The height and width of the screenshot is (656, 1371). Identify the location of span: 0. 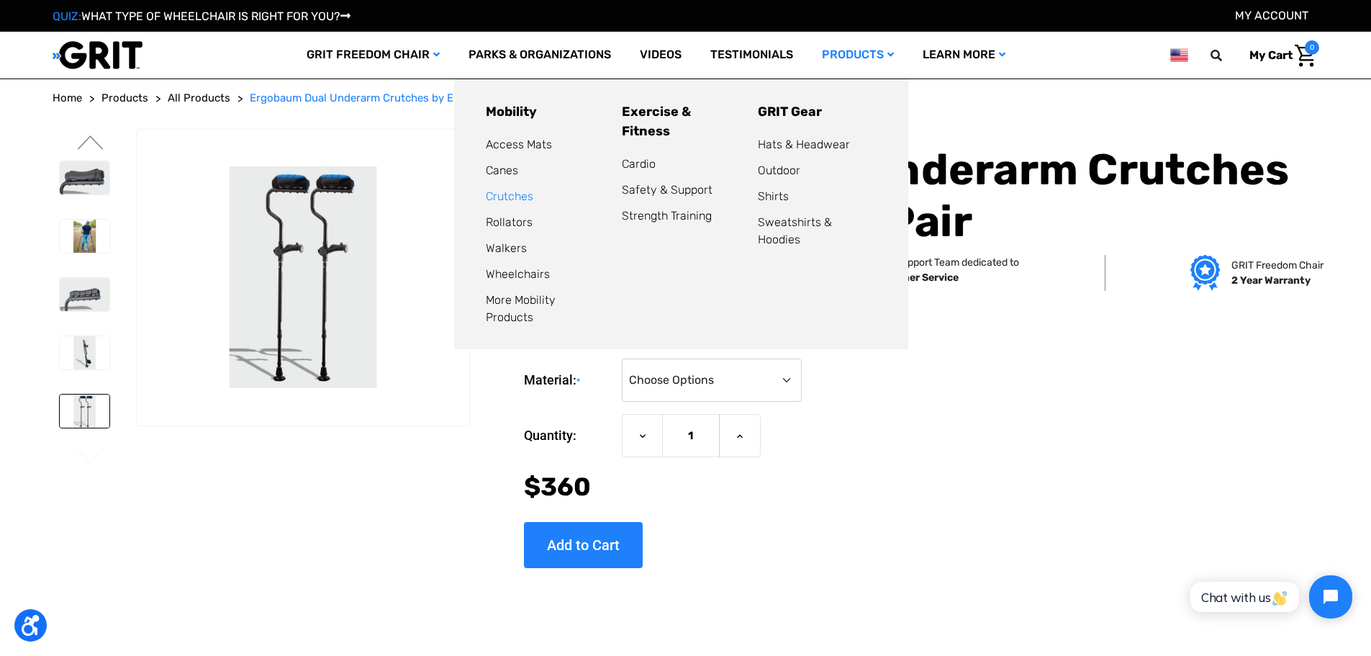
(1312, 47).